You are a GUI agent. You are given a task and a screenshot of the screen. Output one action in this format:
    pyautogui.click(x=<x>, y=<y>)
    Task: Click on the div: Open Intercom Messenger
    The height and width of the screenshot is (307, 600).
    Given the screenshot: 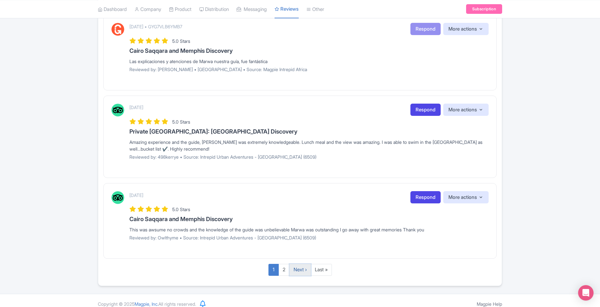 What is the action you would take?
    pyautogui.click(x=586, y=293)
    